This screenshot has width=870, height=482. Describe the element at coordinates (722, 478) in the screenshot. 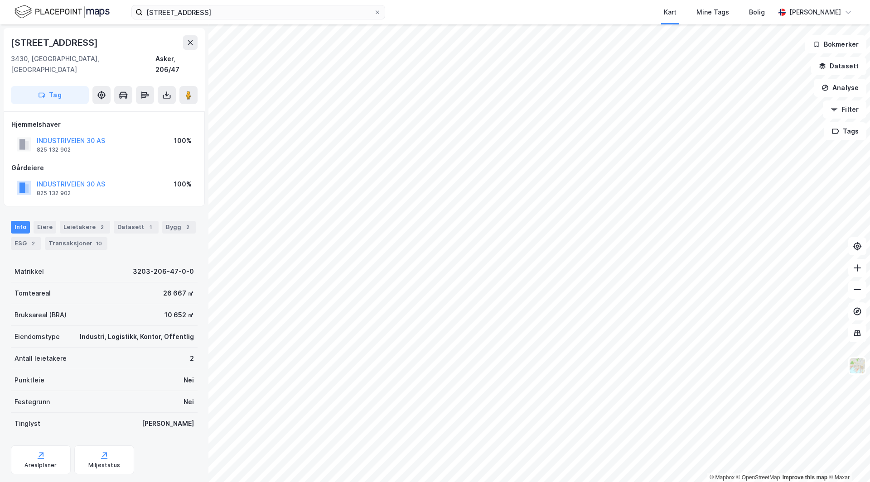

I see `a: Mapbox` at that location.